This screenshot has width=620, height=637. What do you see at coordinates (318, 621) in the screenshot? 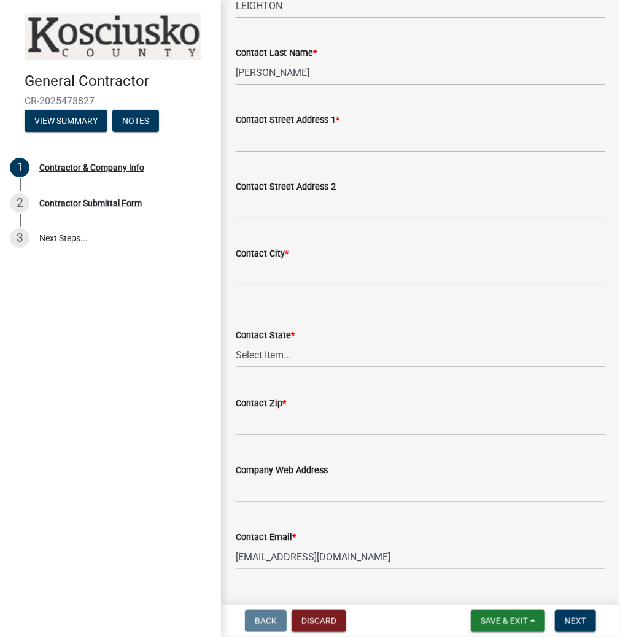
I see `button: Discard` at bounding box center [318, 621].